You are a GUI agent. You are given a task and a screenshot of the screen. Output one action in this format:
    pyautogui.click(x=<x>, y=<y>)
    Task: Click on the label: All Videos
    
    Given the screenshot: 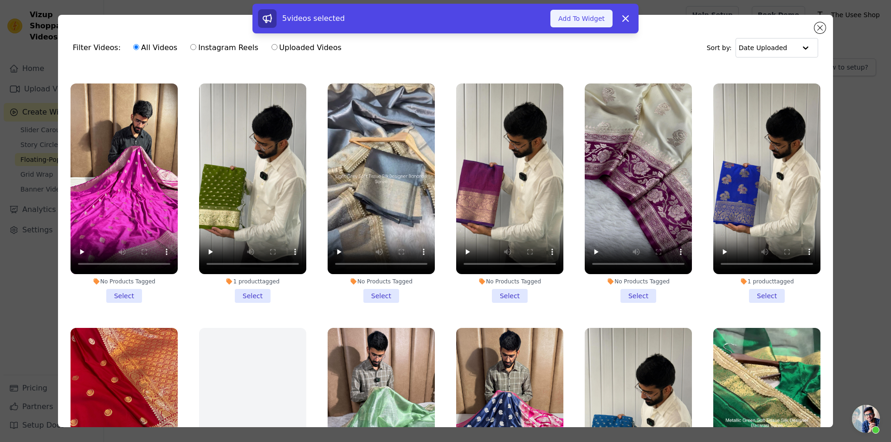 What is the action you would take?
    pyautogui.click(x=155, y=48)
    